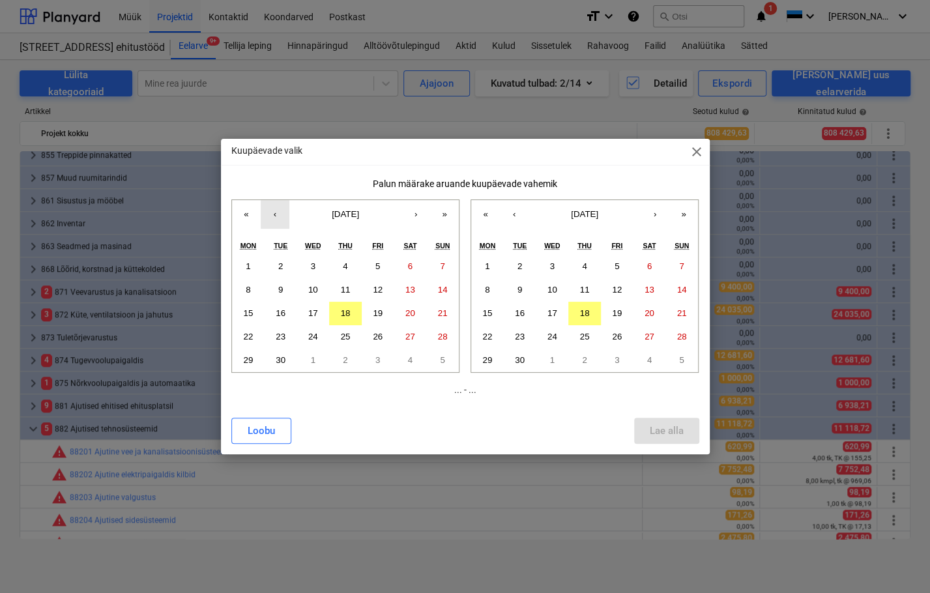  What do you see at coordinates (377, 289) in the screenshot?
I see `abbr: September 12, 2025` at bounding box center [377, 289].